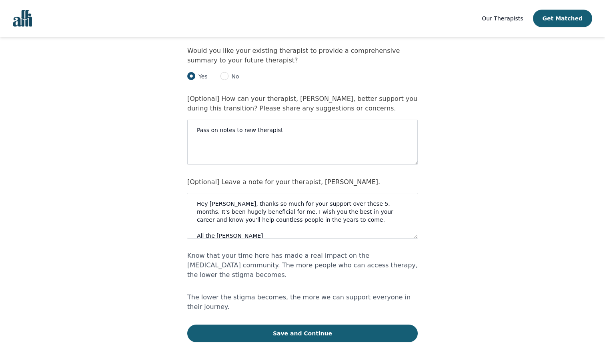  I want to click on button: Save and Continue, so click(302, 333).